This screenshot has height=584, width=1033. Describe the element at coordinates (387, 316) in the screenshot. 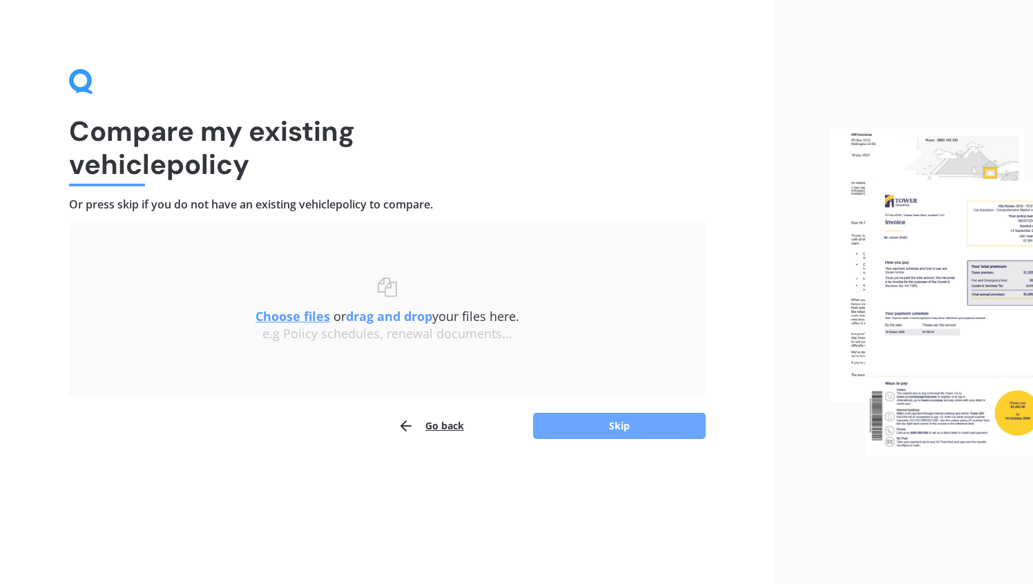

I see `span: or your files here.` at that location.